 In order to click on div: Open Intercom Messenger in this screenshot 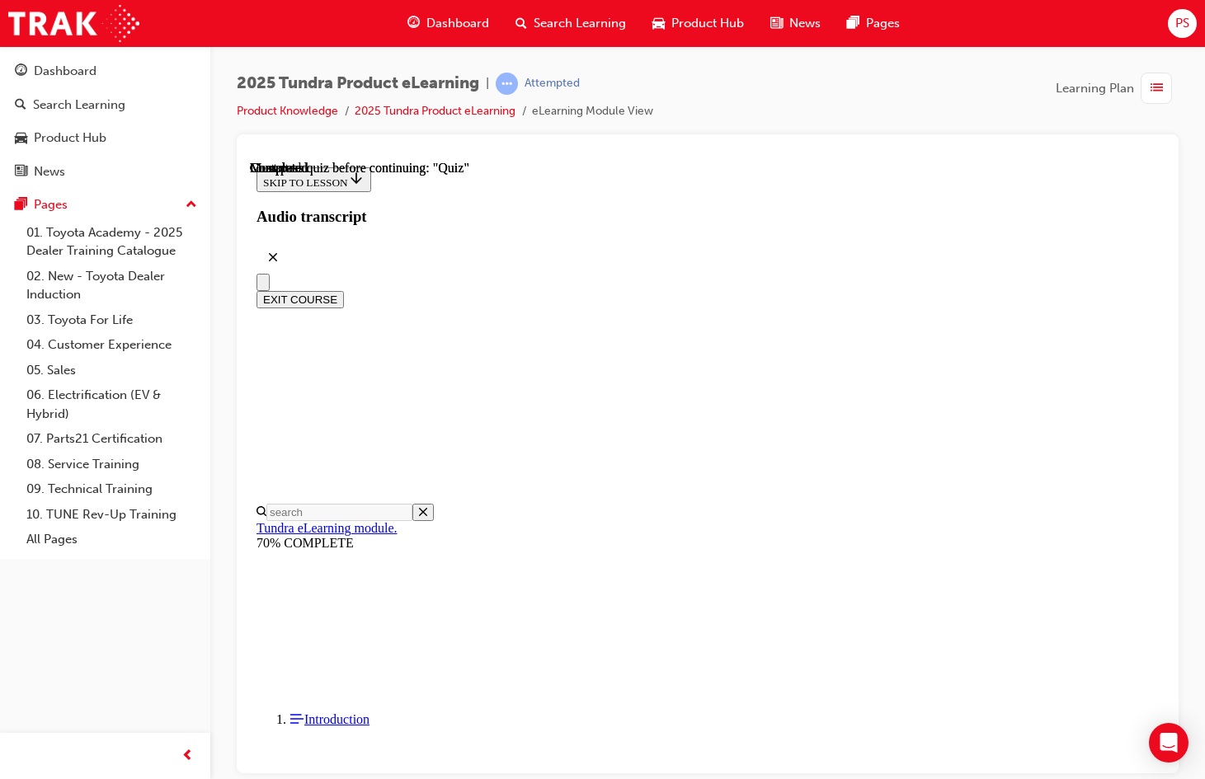, I will do `click(1169, 743)`.